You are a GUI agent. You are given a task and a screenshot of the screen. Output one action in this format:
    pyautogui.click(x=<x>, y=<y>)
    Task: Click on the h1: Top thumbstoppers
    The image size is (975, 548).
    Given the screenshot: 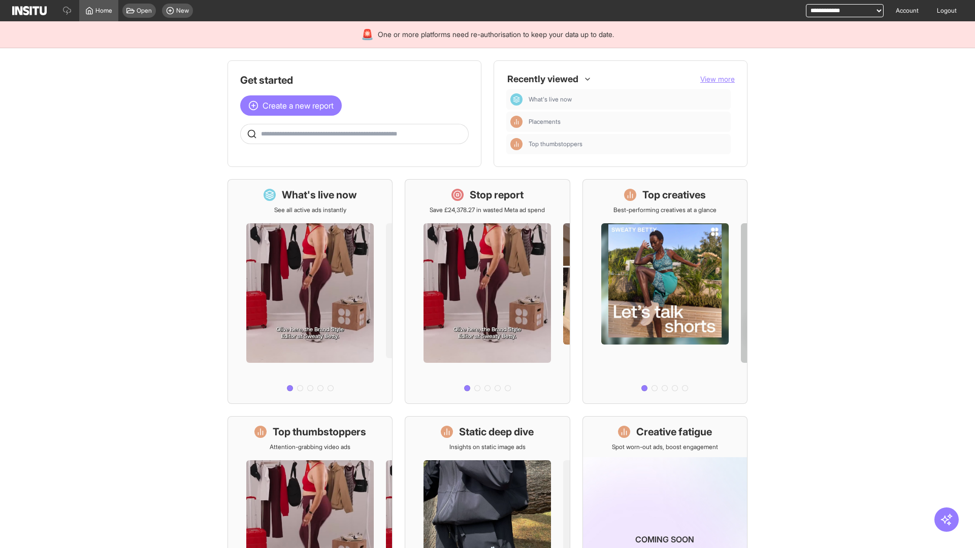 What is the action you would take?
    pyautogui.click(x=319, y=432)
    